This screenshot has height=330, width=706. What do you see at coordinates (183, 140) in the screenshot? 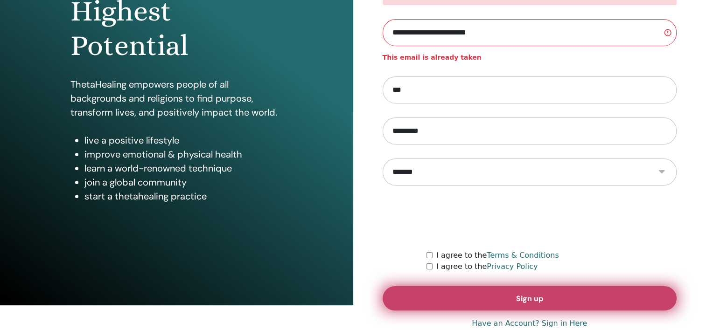
I see `li: live a positive lifestyle` at bounding box center [183, 140].